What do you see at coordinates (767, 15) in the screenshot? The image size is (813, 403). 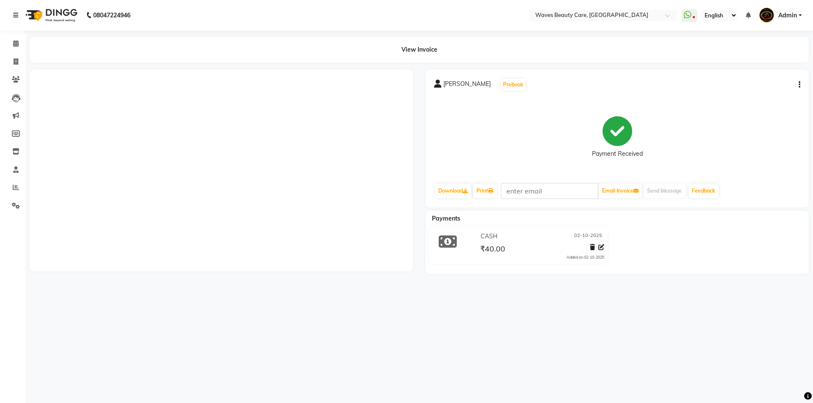 I see `img: Admin` at bounding box center [767, 15].